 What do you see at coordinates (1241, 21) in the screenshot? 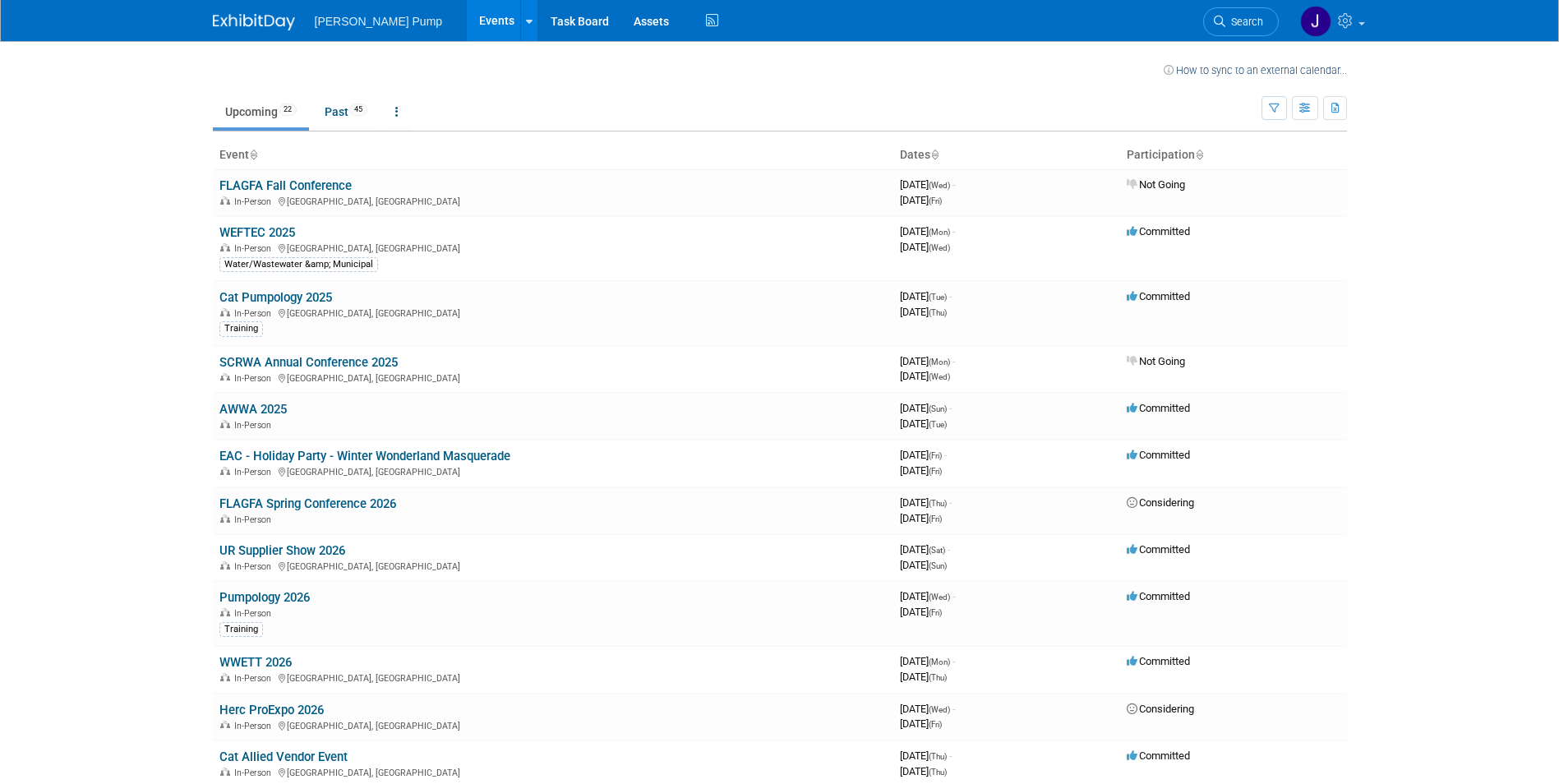
I see `a: Search` at bounding box center [1241, 21].